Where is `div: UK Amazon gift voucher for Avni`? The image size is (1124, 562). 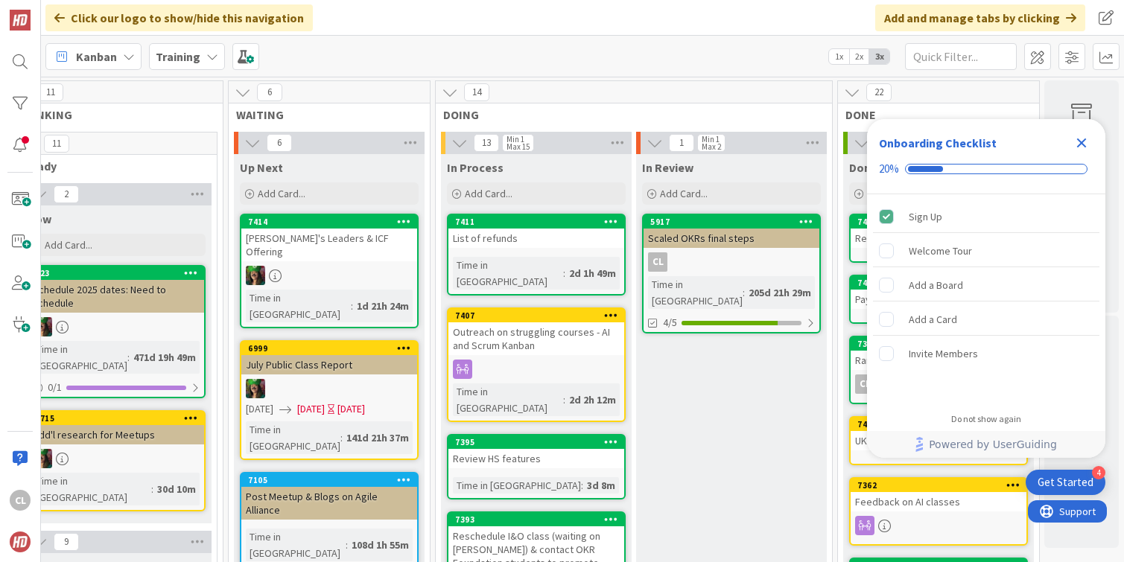
div: UK Amazon gift voucher for Avni is located at coordinates (938, 441).